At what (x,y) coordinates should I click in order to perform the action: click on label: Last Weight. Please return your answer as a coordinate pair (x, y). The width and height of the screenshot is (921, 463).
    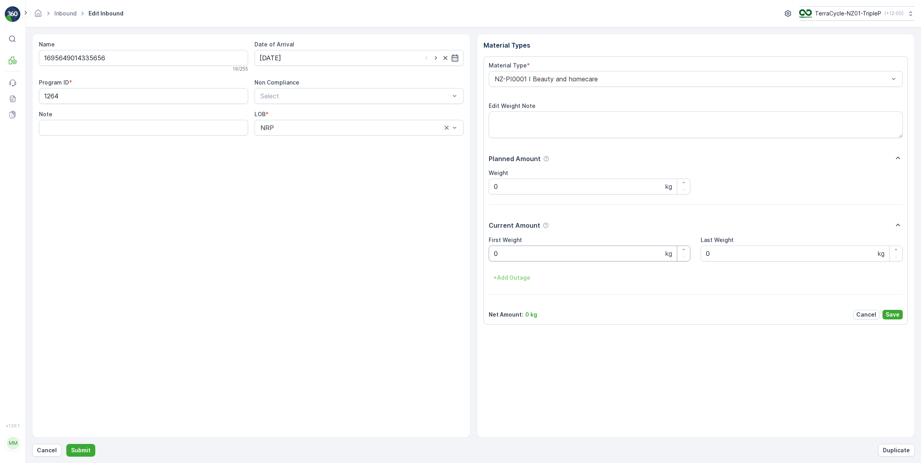
    Looking at the image, I should click on (717, 240).